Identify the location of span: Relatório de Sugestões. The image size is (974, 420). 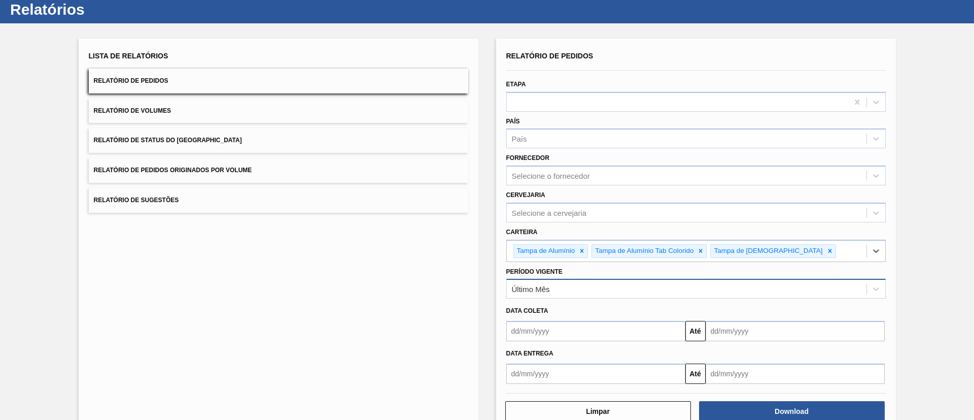
(136, 200).